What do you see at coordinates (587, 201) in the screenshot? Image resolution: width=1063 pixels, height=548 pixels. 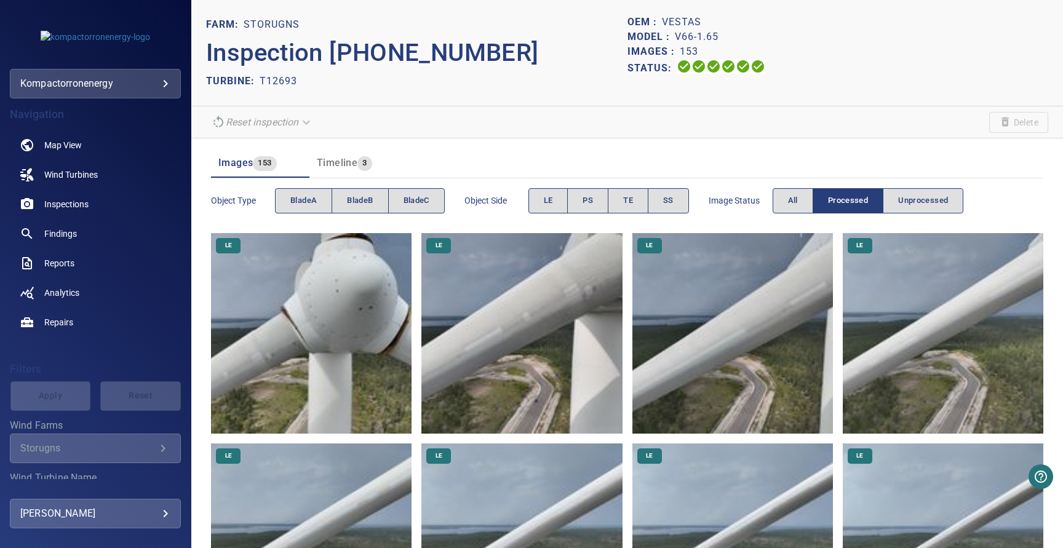 I see `span: PS` at bounding box center [587, 201].